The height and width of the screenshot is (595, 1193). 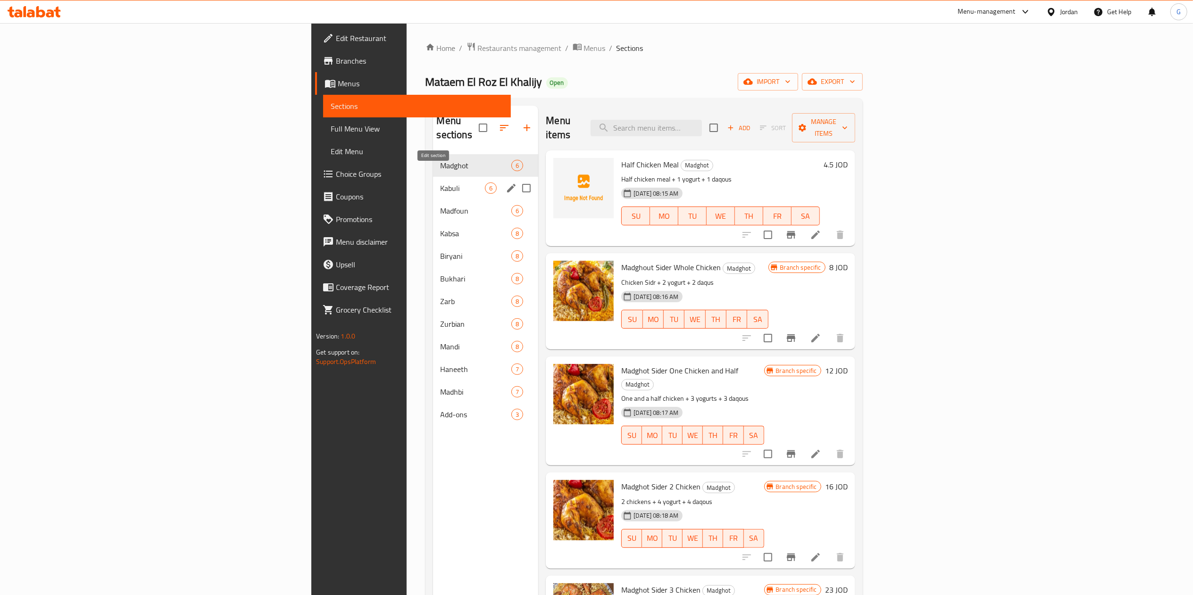 What do you see at coordinates (583, 510) in the screenshot?
I see `img: Madghot Sider 2 Chicken` at bounding box center [583, 510].